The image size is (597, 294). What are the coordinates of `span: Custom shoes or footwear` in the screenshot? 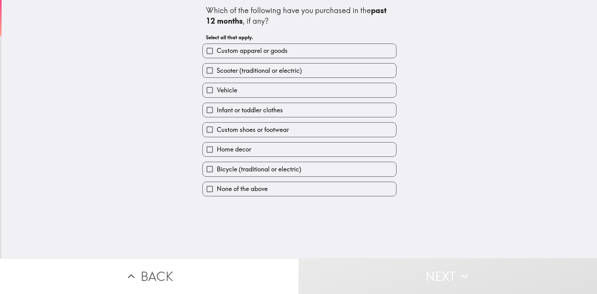 It's located at (253, 130).